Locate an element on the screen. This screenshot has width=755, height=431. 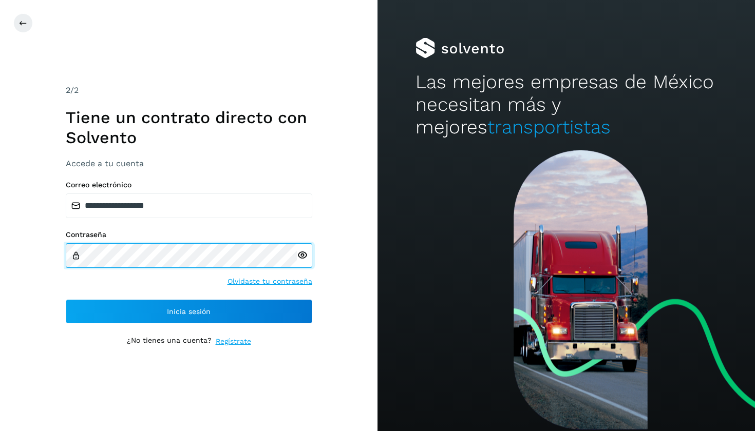
button: Inicia sesión is located at coordinates (189, 312).